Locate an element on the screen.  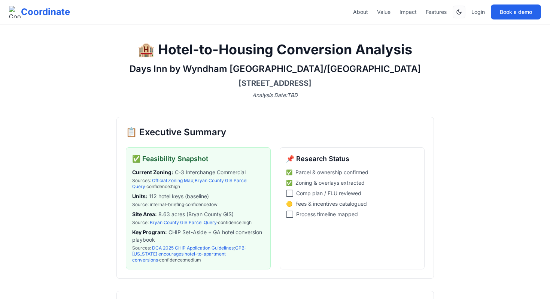
button: Book a demo is located at coordinates (516, 12).